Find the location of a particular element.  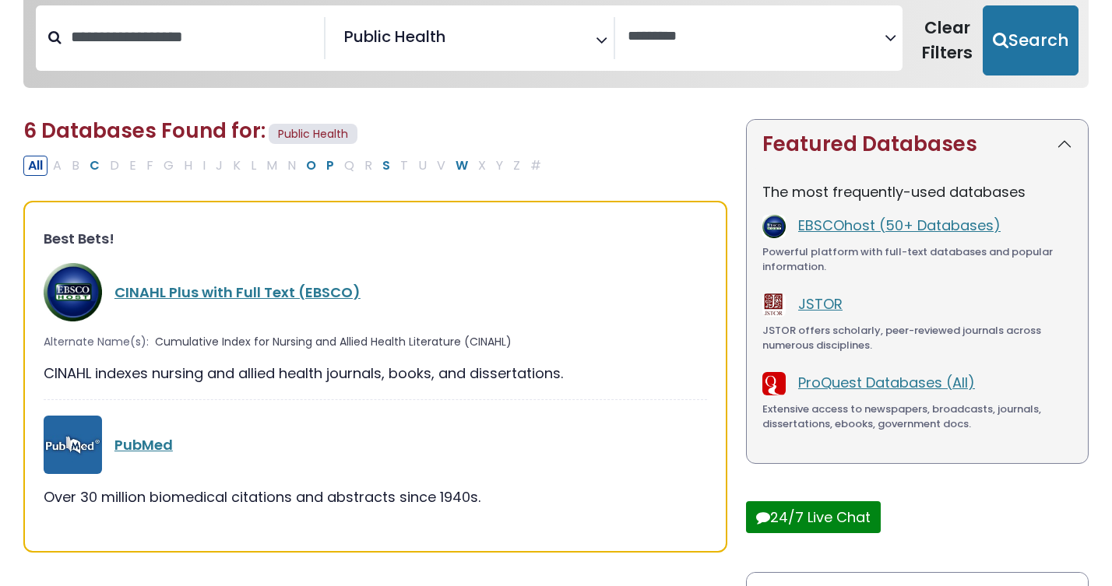

a: CINAHL Plus with Full Text (EBSCO) is located at coordinates (237, 292).